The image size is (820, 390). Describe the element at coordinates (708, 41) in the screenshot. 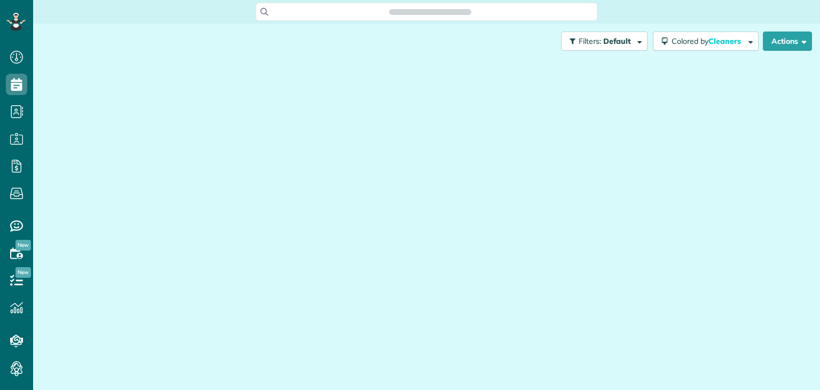

I see `span: Colored by` at that location.